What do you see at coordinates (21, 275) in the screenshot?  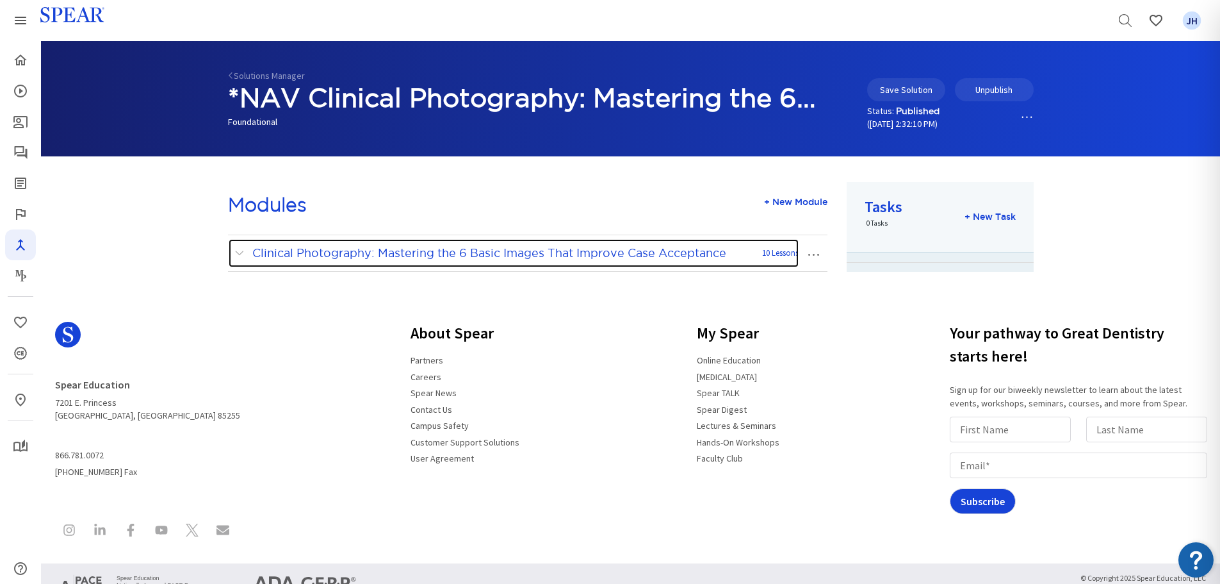 I see `a: Masters Program` at bounding box center [21, 275].